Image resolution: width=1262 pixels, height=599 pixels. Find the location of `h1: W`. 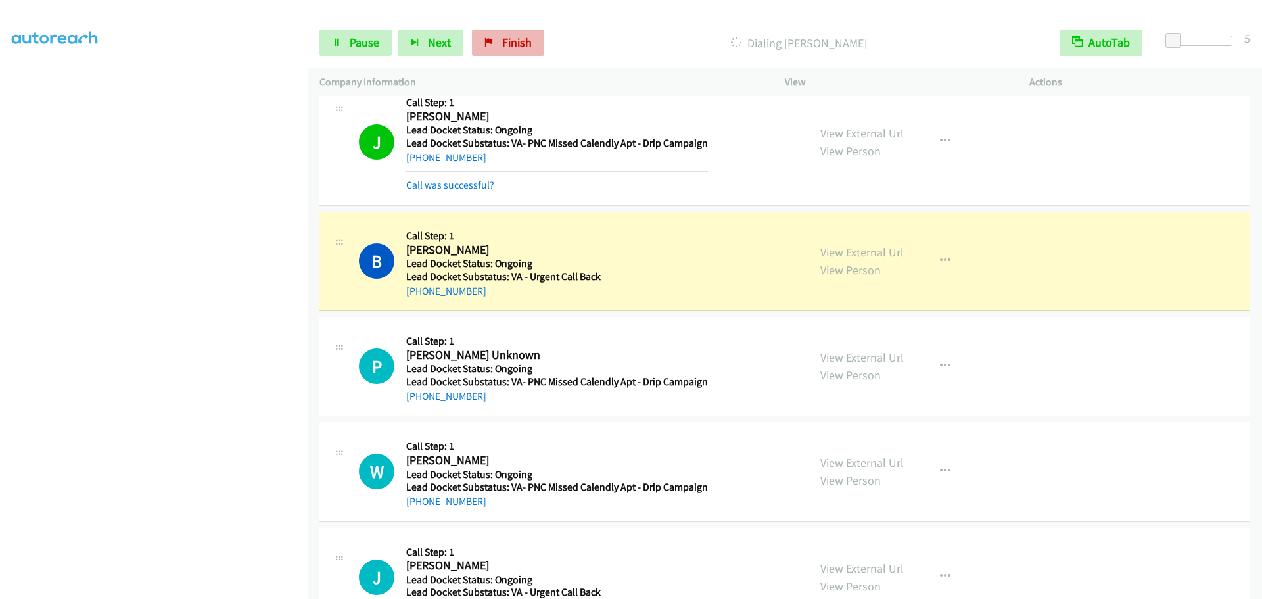

h1: W is located at coordinates (376, 471).